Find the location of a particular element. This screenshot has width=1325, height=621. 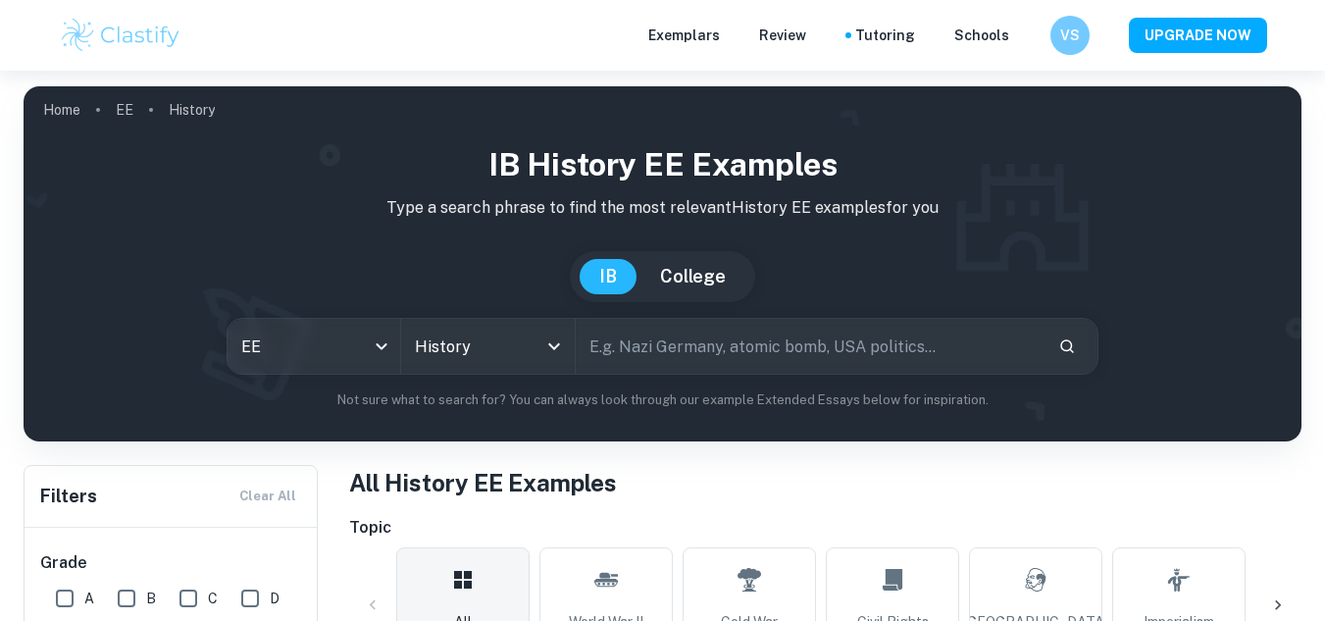

a: EE is located at coordinates (125, 110).